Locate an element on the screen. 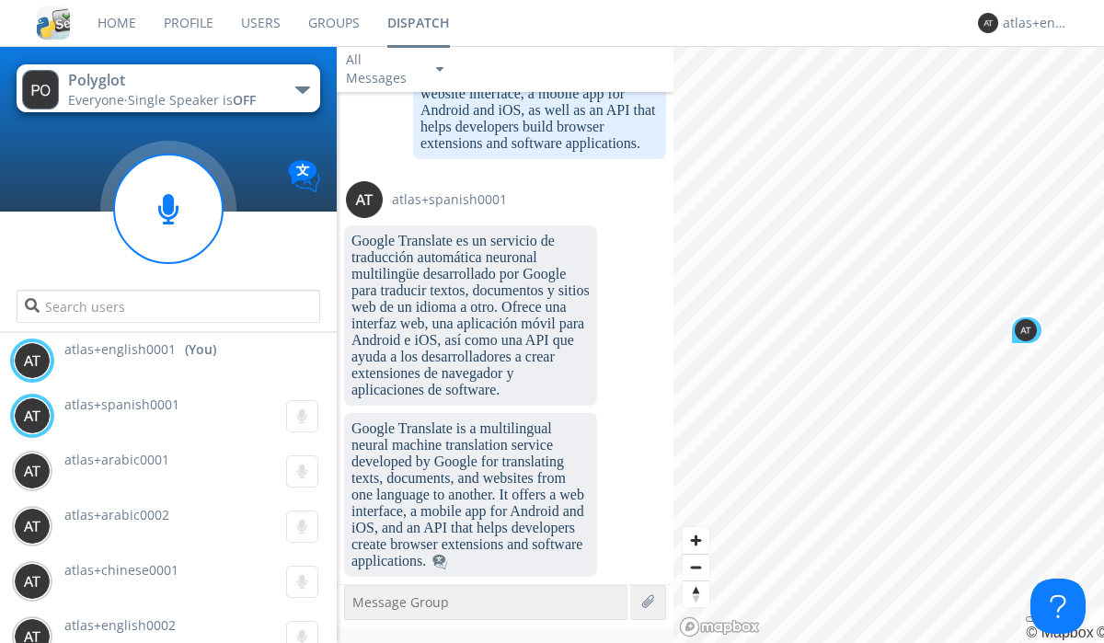 The width and height of the screenshot is (1104, 643). span: Single Speaker is is located at coordinates (191, 99).